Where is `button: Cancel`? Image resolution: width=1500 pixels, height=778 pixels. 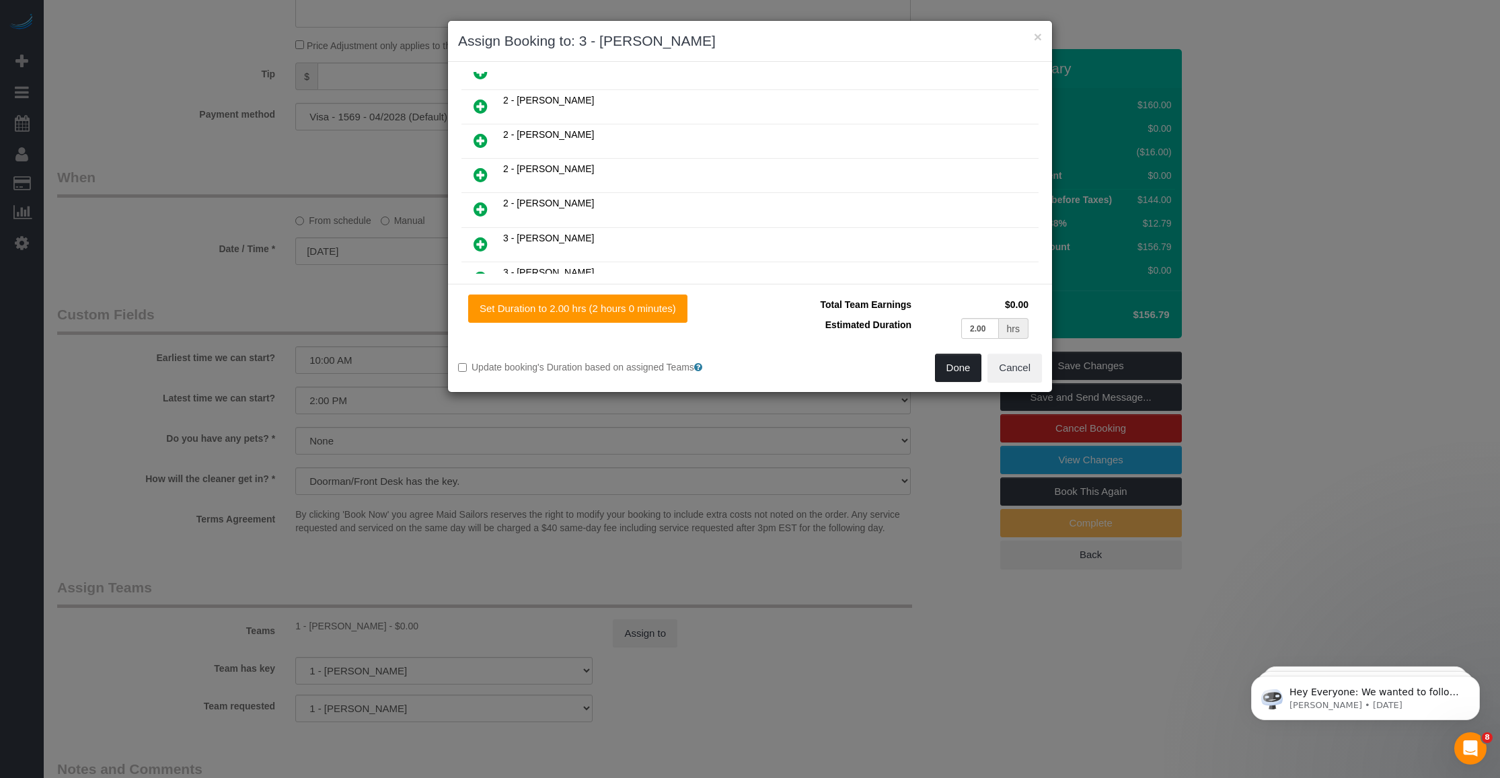
button: Cancel is located at coordinates (1015, 368).